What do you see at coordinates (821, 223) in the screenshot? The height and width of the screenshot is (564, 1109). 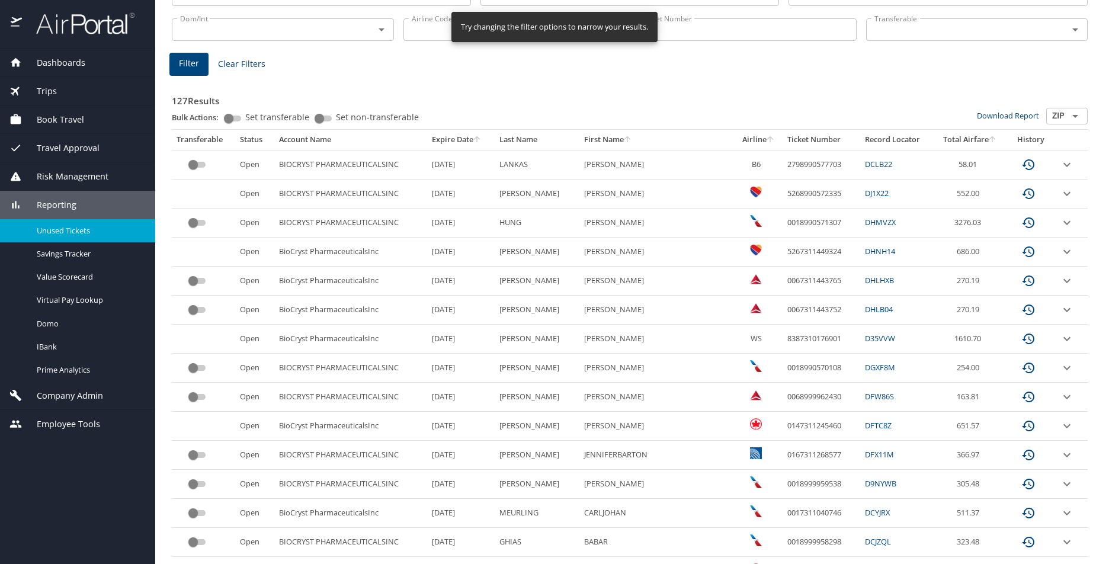 I see `td: 0018990571307` at bounding box center [821, 223].